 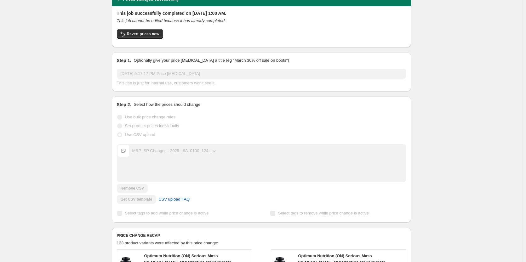 What do you see at coordinates (261, 236) in the screenshot?
I see `h6: PRICE CHANGE RECAP` at bounding box center [261, 236].